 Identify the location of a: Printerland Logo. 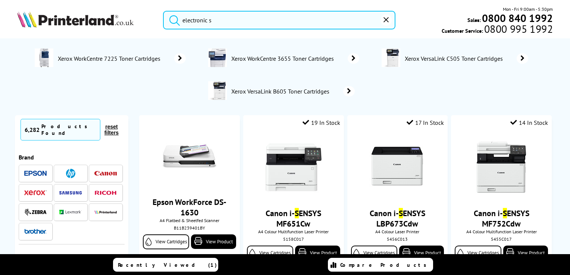
(85, 20).